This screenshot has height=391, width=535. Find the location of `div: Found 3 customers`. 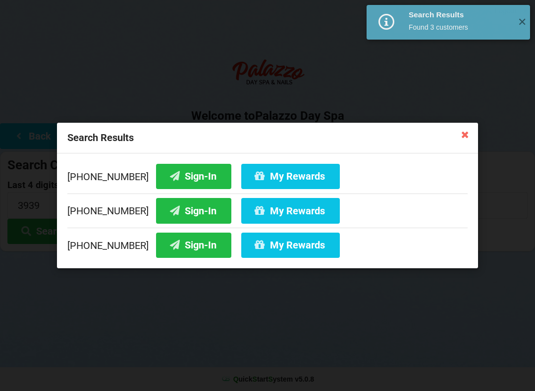

div: Found 3 customers is located at coordinates (459, 27).